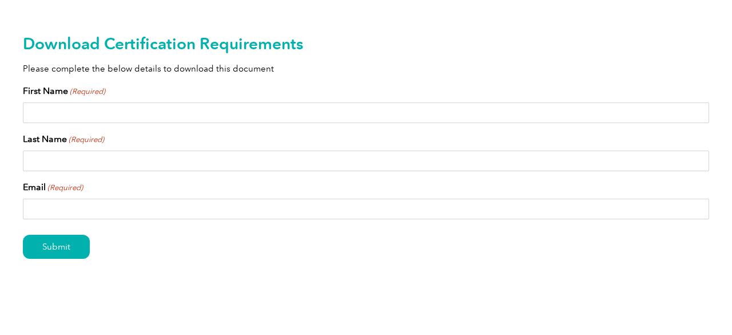  What do you see at coordinates (53, 187) in the screenshot?
I see `label: Email` at bounding box center [53, 187].